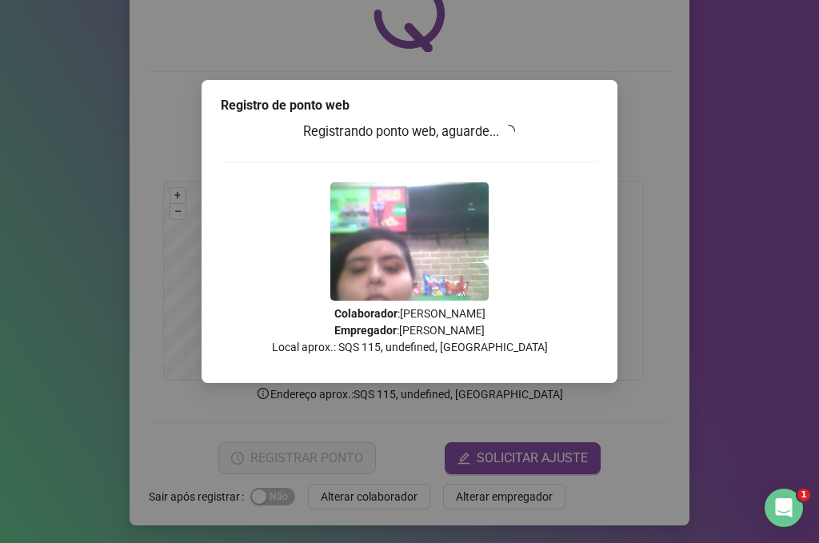 Image resolution: width=819 pixels, height=543 pixels. I want to click on h3: Registrando ponto web, aguarde..., so click(409, 132).